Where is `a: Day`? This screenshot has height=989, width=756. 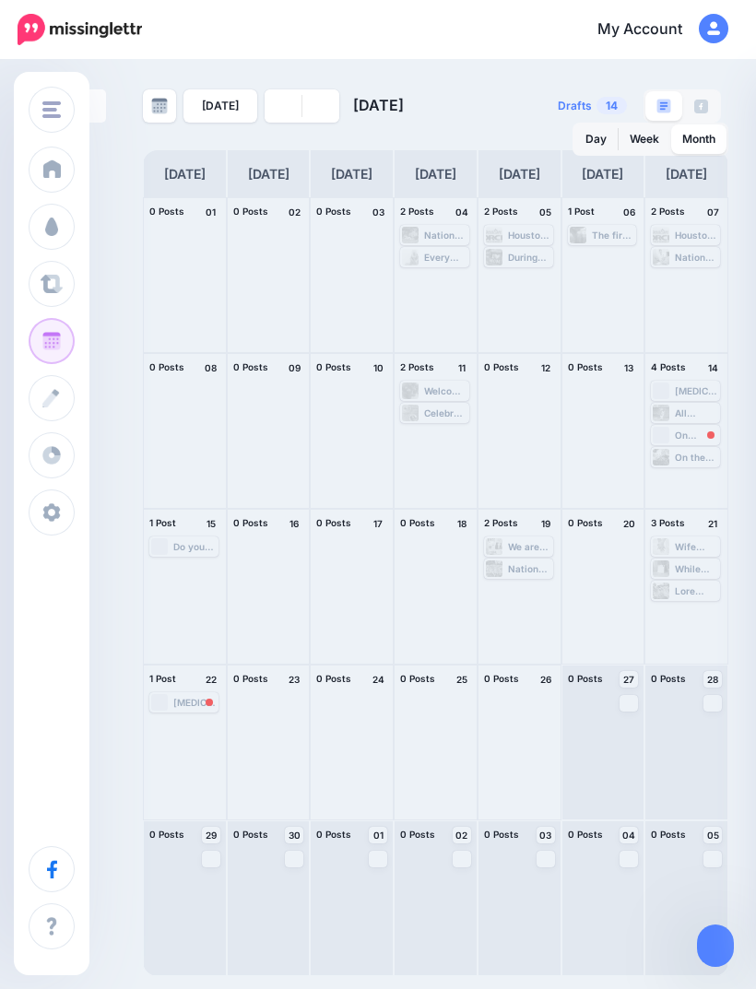
a: Day is located at coordinates (595, 139).